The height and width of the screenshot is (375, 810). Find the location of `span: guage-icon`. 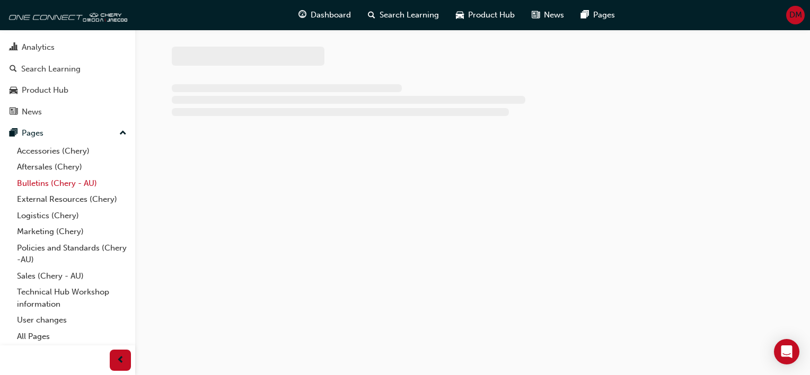

span: guage-icon is located at coordinates (302, 15).